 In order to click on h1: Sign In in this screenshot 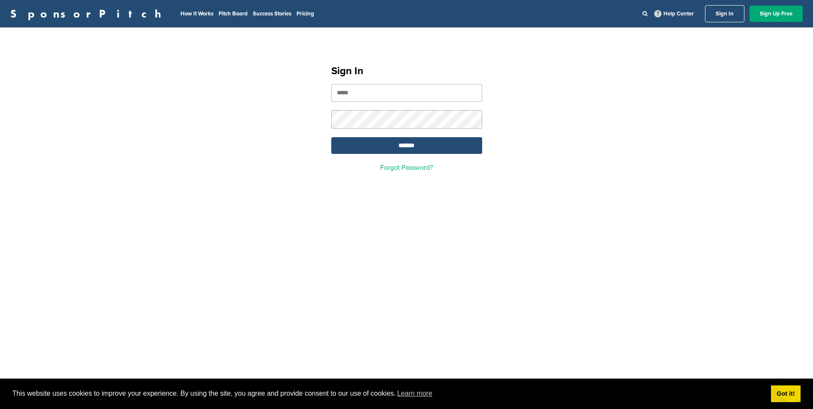, I will do `click(407, 71)`.